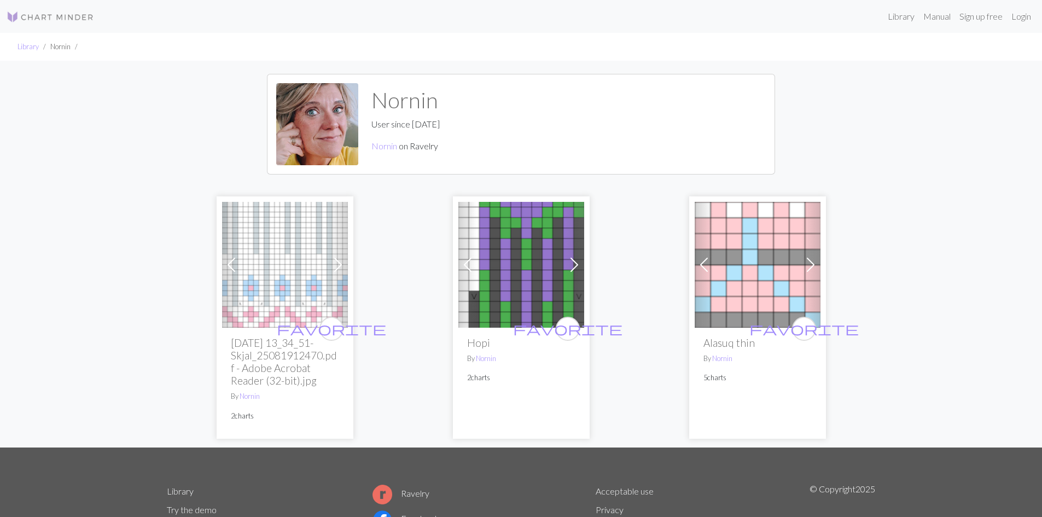  What do you see at coordinates (981, 16) in the screenshot?
I see `a: Sign up free` at bounding box center [981, 16].